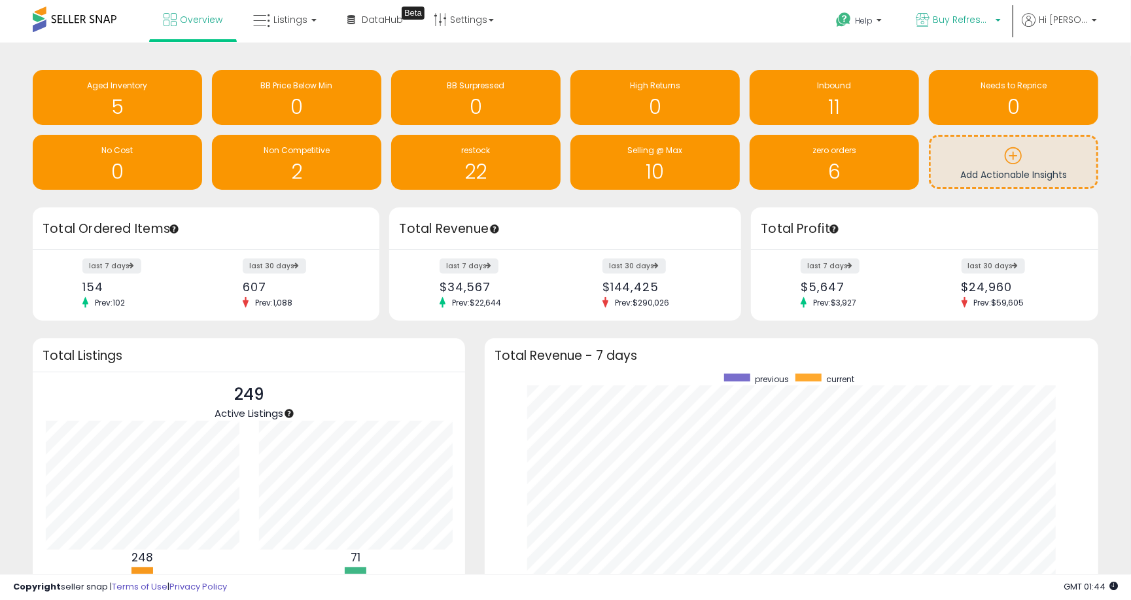  What do you see at coordinates (843, 20) in the screenshot?
I see `i: Get Help` at bounding box center [843, 20].